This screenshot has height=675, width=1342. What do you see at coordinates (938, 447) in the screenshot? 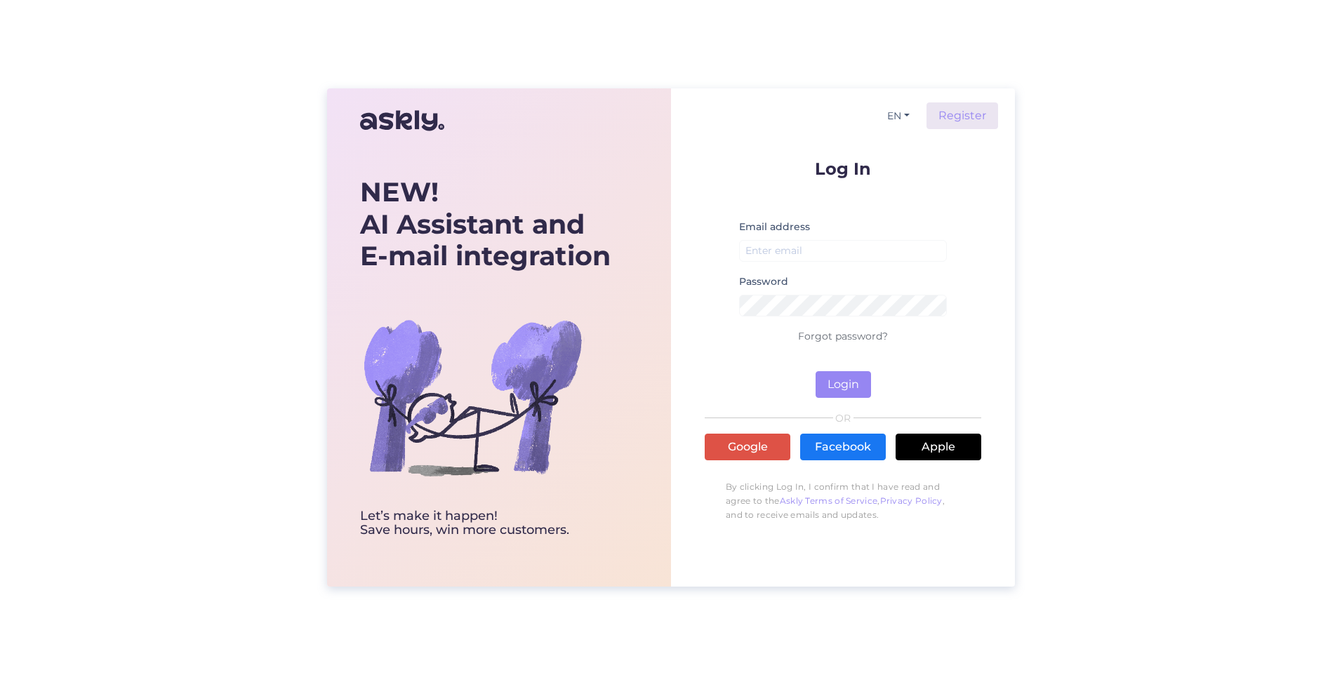
I see `a: Apple` at bounding box center [938, 447].